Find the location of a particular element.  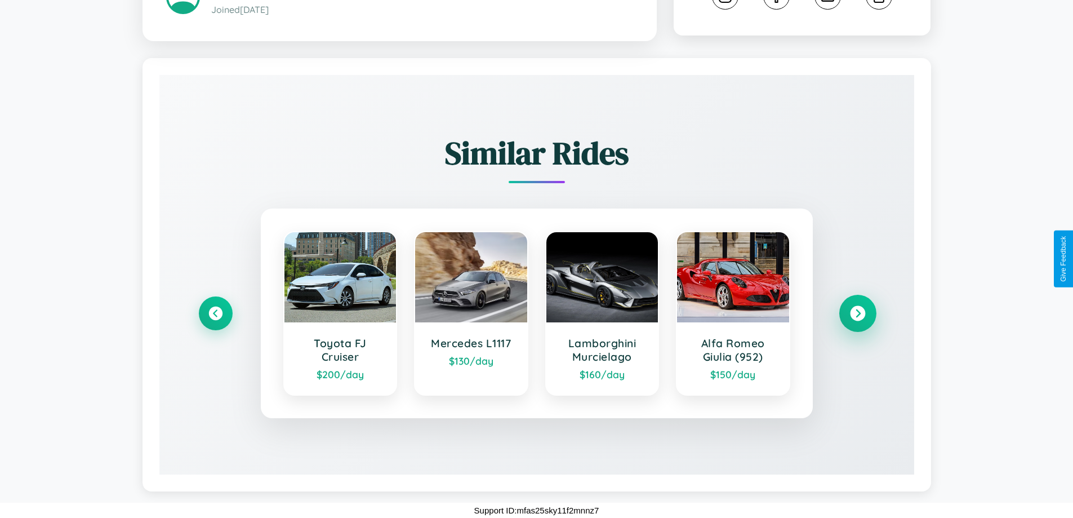

h3: Lamborghini Murcielago is located at coordinates (602, 350).